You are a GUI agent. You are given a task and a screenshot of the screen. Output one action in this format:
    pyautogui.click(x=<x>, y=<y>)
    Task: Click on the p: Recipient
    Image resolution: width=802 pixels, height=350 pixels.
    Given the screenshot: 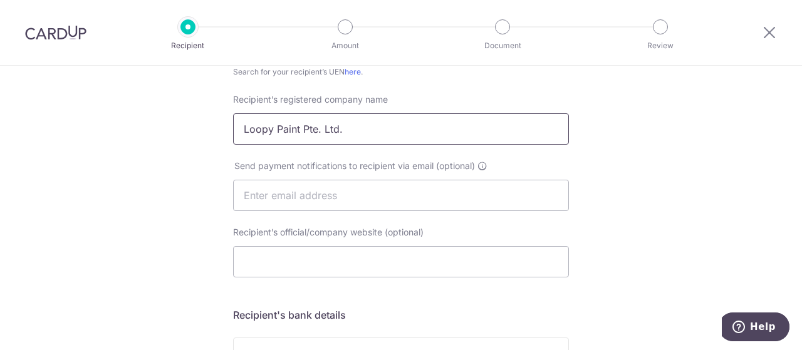 What is the action you would take?
    pyautogui.click(x=188, y=46)
    